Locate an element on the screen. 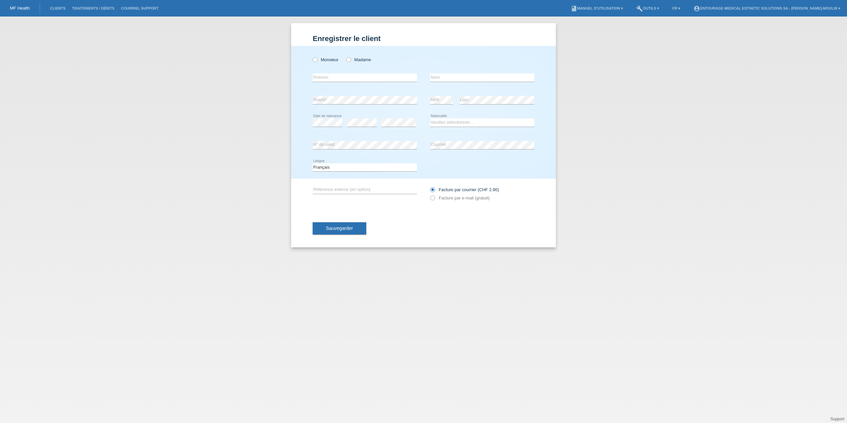 Image resolution: width=847 pixels, height=423 pixels. label: Madame is located at coordinates (358, 60).